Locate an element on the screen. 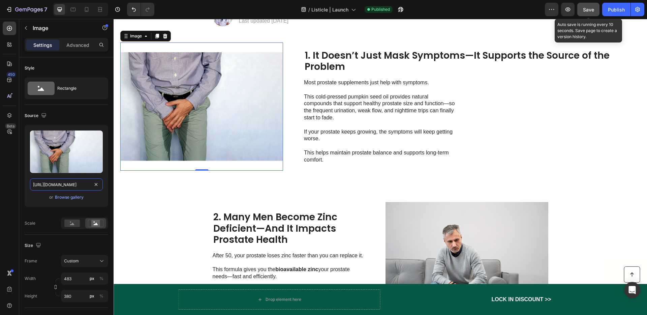 The height and width of the screenshot is (315, 647). p: If your prostate keeps growing, the symptoms will keep getting worse. is located at coordinates (266, 117).